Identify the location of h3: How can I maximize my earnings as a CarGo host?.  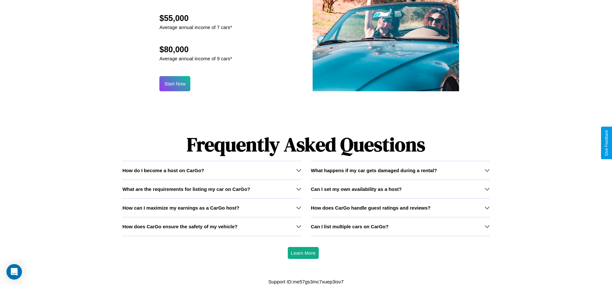
(181, 208).